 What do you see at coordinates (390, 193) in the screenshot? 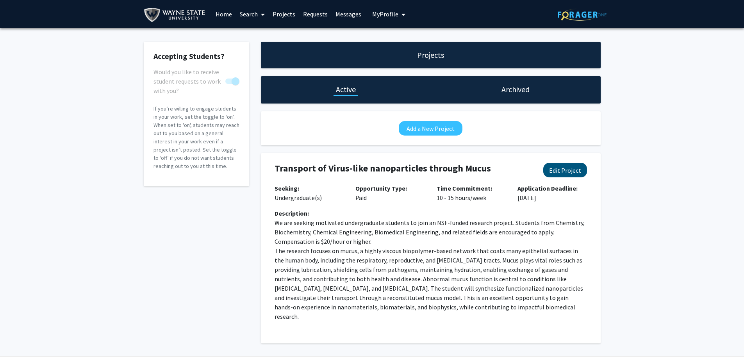
I see `p: Paid` at bounding box center [390, 193].